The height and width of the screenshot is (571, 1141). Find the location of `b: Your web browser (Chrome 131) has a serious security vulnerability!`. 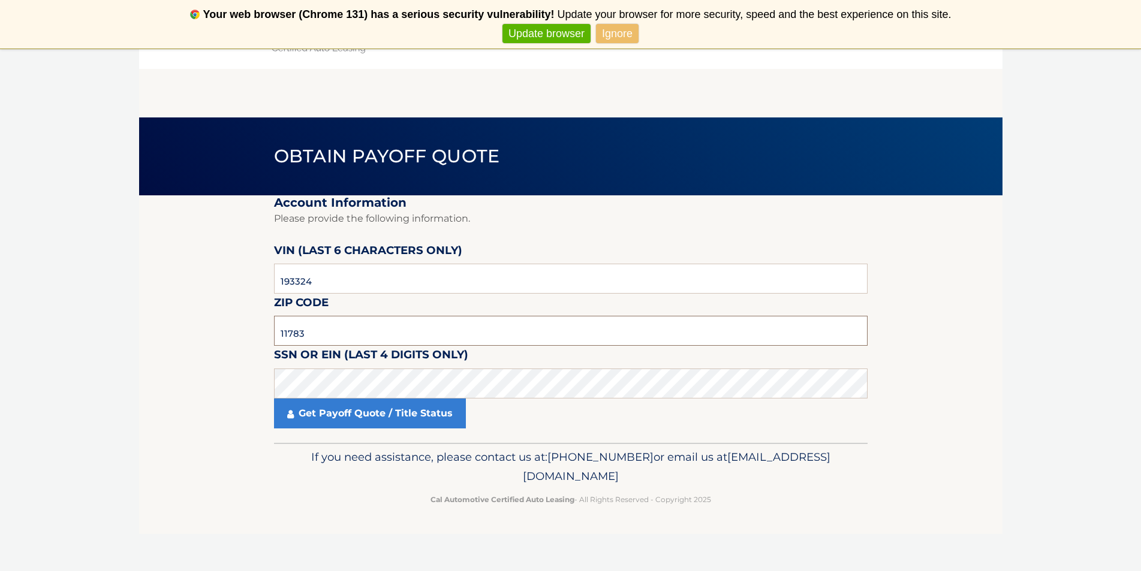

b: Your web browser (Chrome 131) has a serious security vulnerability! is located at coordinates (379, 14).